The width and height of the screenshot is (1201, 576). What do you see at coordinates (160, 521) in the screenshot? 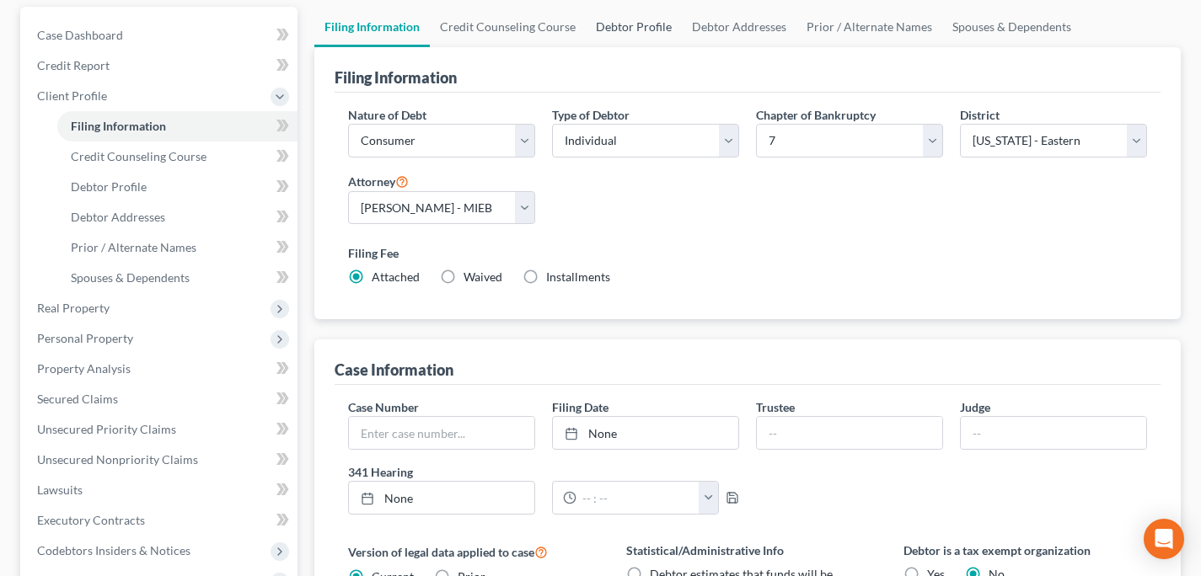
I see `a: Executory Contracts` at bounding box center [160, 521].